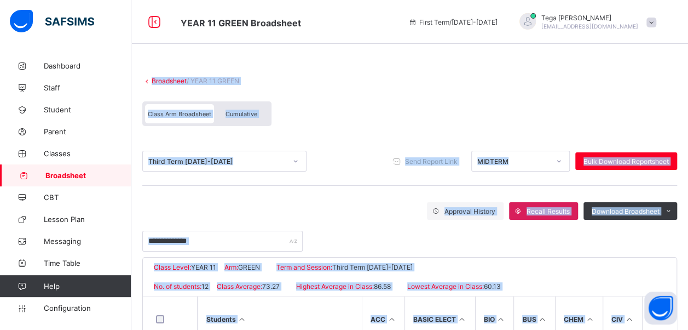 This screenshot has width=688, height=330. What do you see at coordinates (239, 286) in the screenshot?
I see `span: Class Average:` at bounding box center [239, 286].